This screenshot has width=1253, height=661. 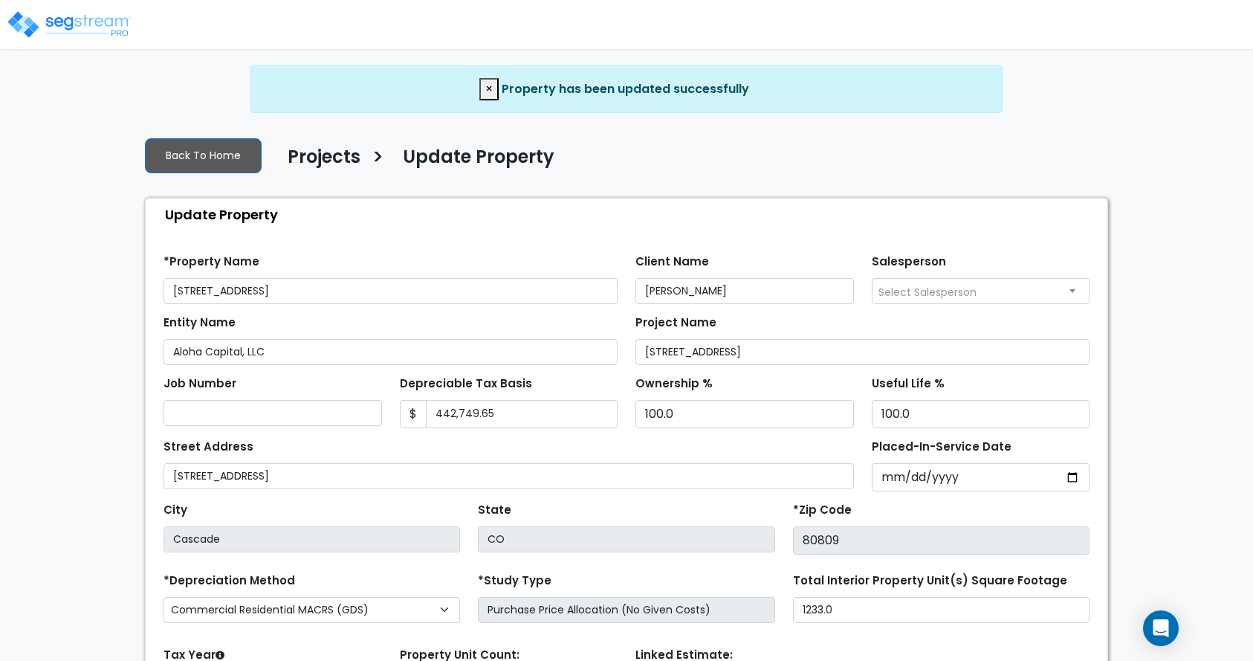 I want to click on label: Job Number, so click(x=200, y=384).